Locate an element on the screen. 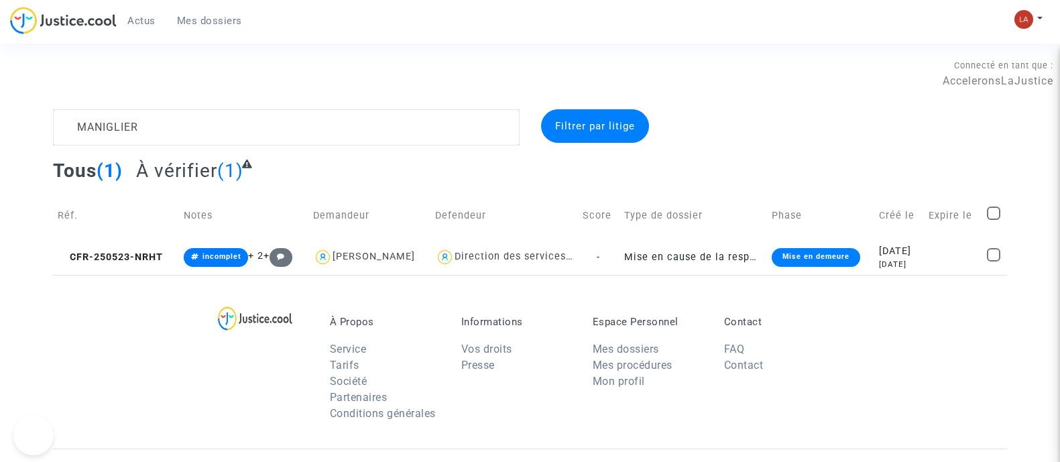  a: Actus is located at coordinates (141, 21).